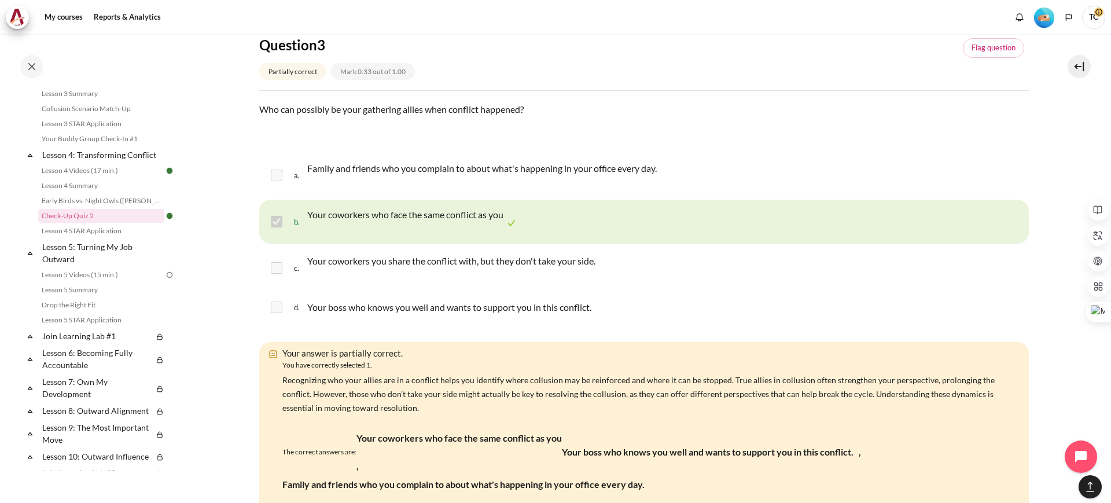  I want to click on a: Drop the Right Fit, so click(101, 305).